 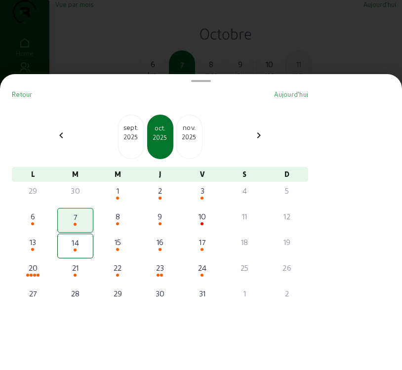 What do you see at coordinates (203, 242) in the screenshot?
I see `div: 17` at bounding box center [203, 242].